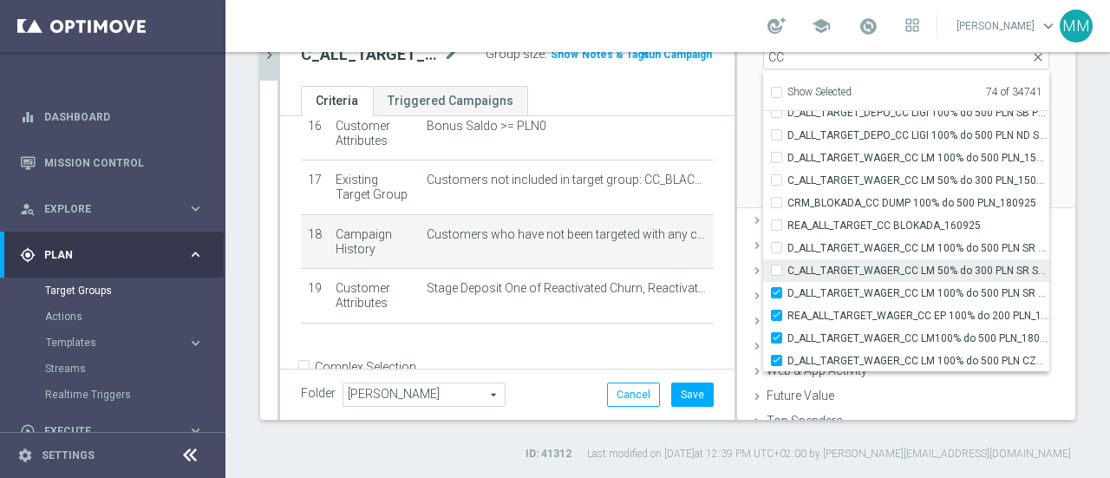  Describe the element at coordinates (113, 317) in the screenshot. I see `a: Actions` at that location.